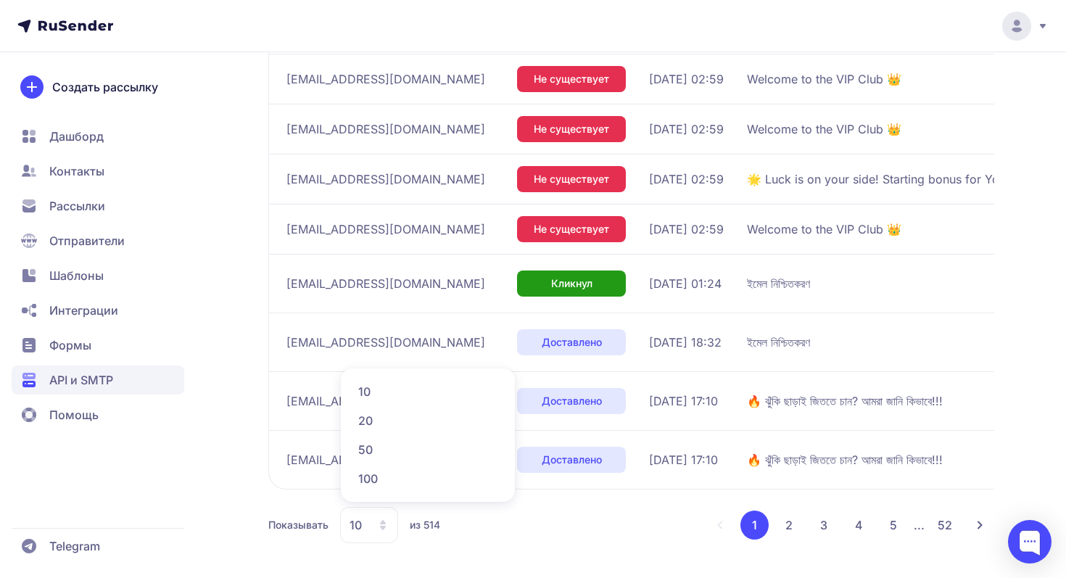 The image size is (1066, 578). Describe the element at coordinates (893, 525) in the screenshot. I see `button: 5` at that location.